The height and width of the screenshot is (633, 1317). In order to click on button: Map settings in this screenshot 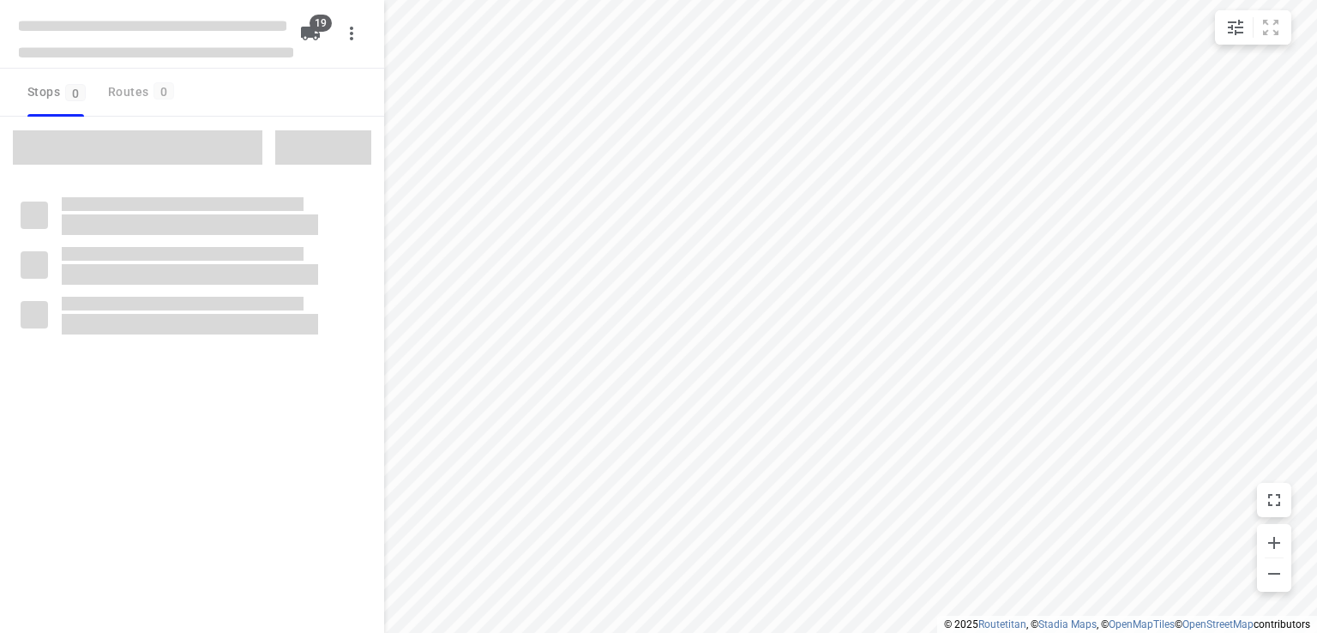, I will do `click(1236, 27)`.